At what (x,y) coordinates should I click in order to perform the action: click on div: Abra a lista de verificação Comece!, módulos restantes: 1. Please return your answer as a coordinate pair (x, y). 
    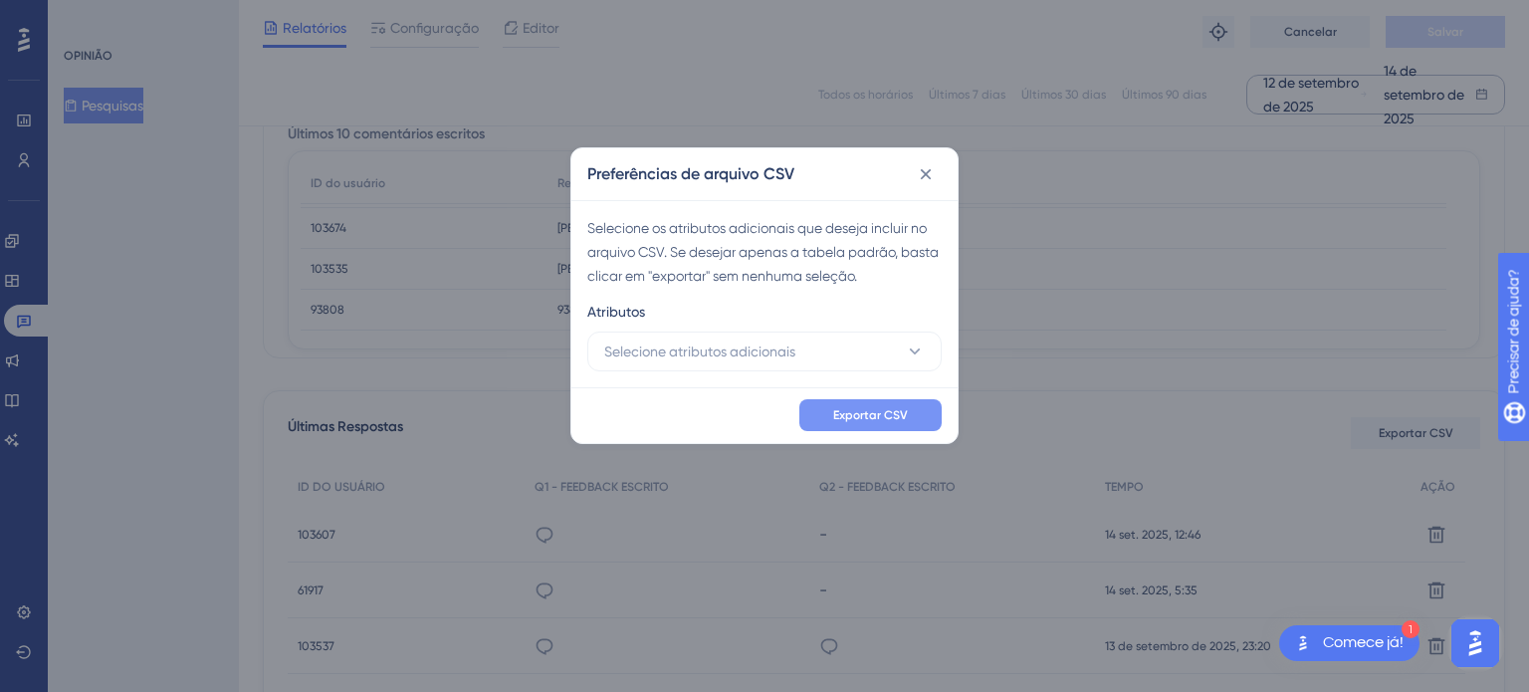
    Looking at the image, I should click on (1349, 643).